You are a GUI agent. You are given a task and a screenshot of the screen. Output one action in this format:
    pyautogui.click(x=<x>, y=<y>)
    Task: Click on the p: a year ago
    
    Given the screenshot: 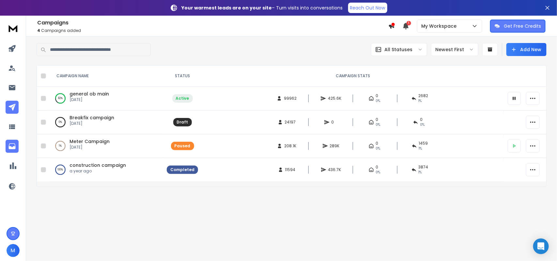 What is the action you would take?
    pyautogui.click(x=98, y=171)
    